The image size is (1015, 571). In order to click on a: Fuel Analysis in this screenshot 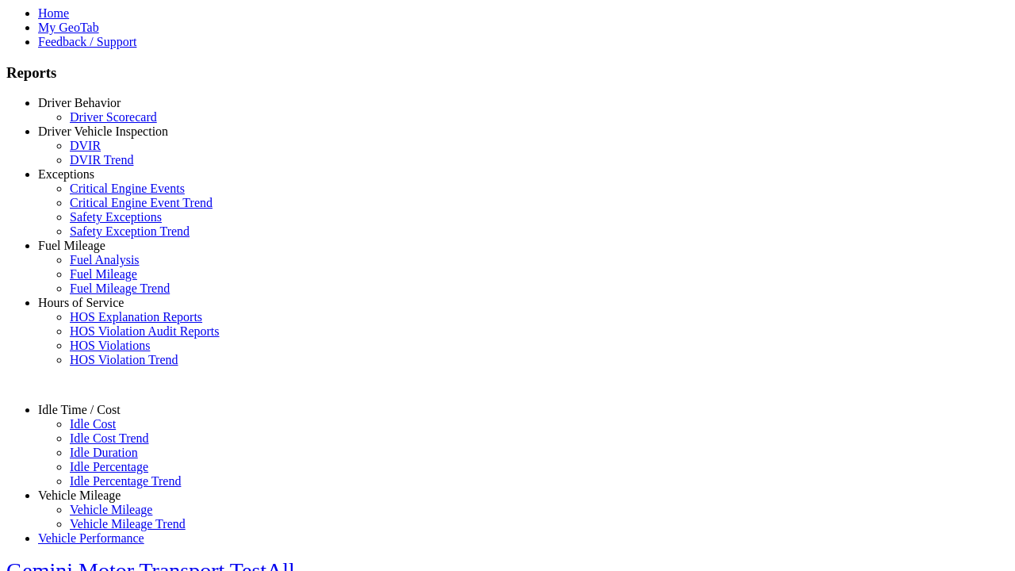, I will do `click(105, 259)`.